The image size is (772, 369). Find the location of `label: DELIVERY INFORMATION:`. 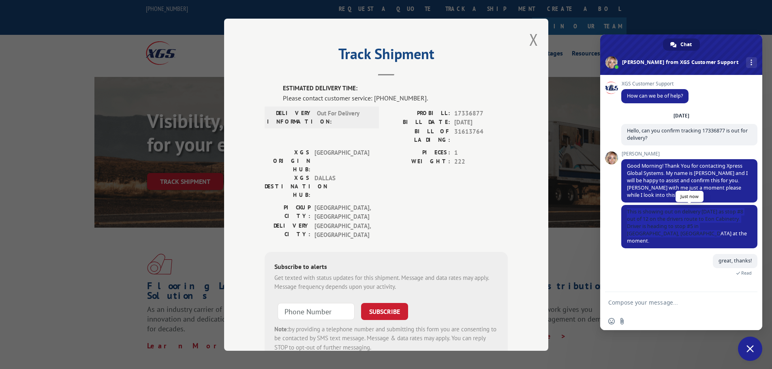

label: DELIVERY INFORMATION: is located at coordinates (290, 117).